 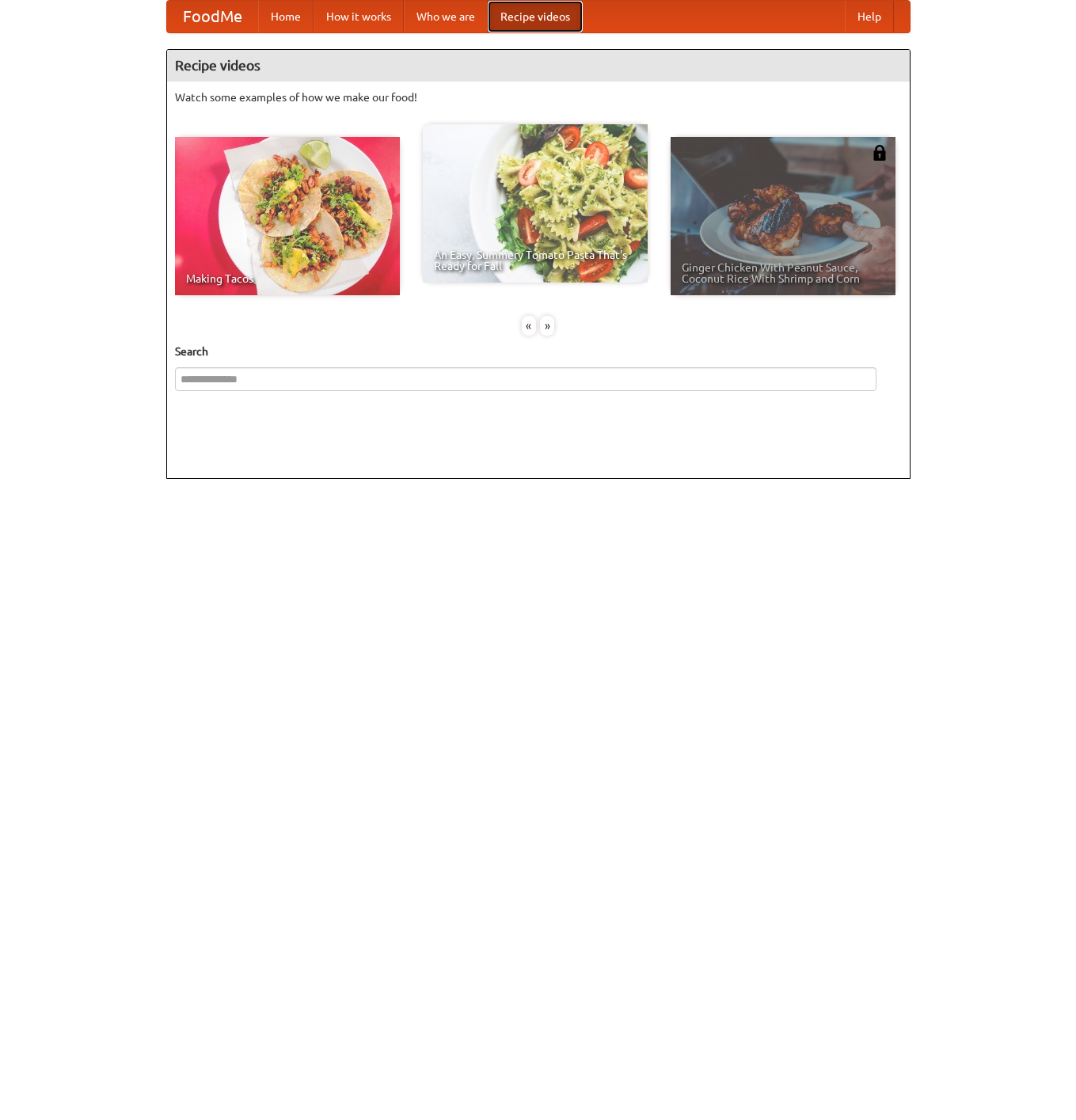 I want to click on p: Watch some examples of how we make our food!, so click(x=538, y=97).